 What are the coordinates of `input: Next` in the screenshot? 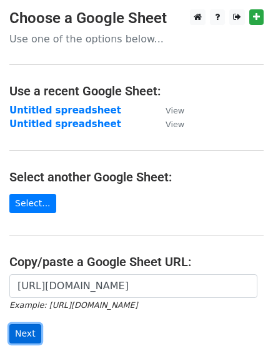 It's located at (25, 334).